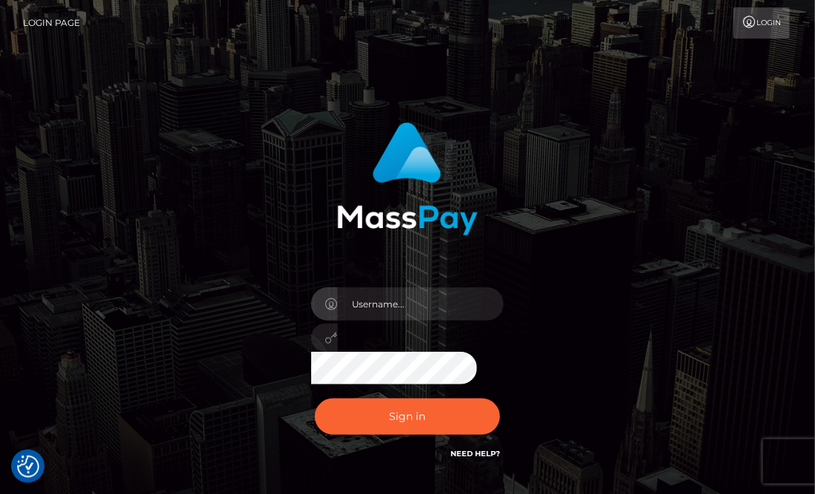  I want to click on button: Sign in, so click(408, 417).